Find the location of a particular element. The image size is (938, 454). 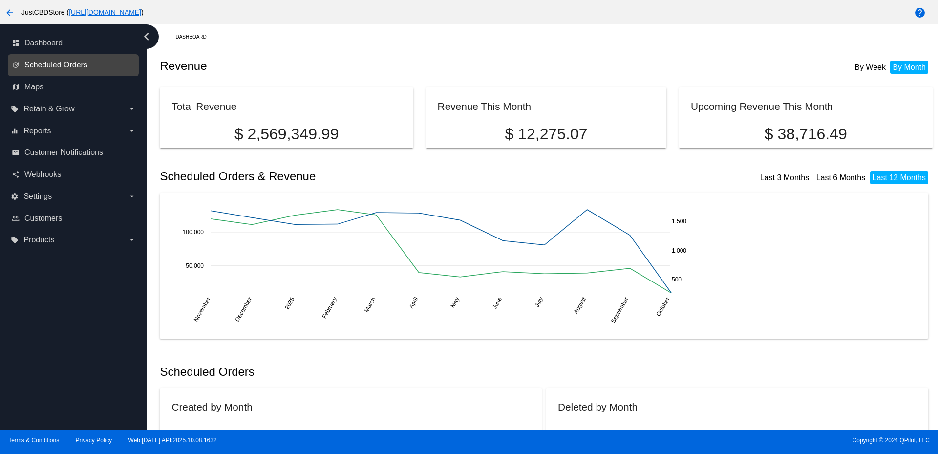

a: Last 6 Months is located at coordinates (841, 177).